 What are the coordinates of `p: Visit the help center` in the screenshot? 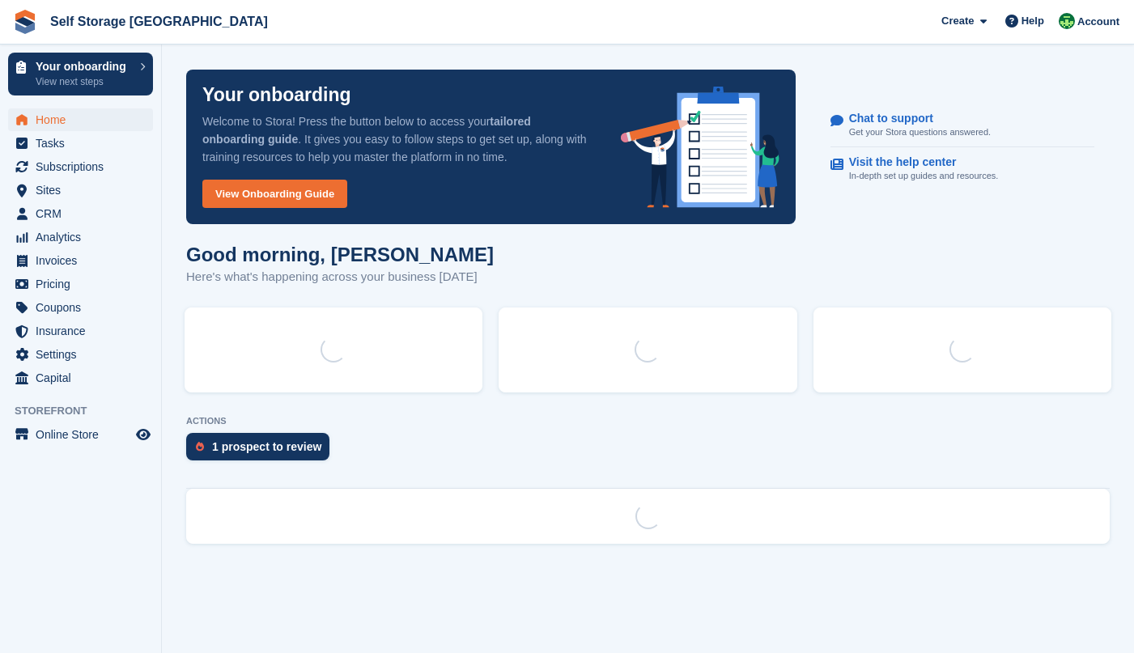 It's located at (917, 162).